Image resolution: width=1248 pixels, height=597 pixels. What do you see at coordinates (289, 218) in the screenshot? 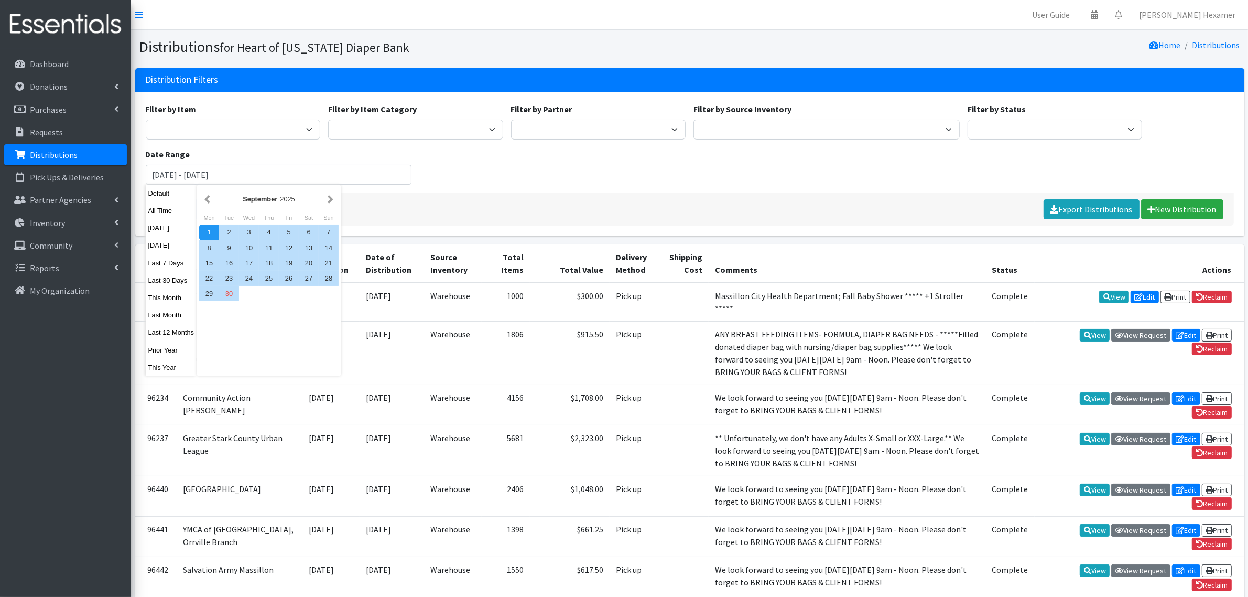
I see `div: Friday` at bounding box center [289, 218].